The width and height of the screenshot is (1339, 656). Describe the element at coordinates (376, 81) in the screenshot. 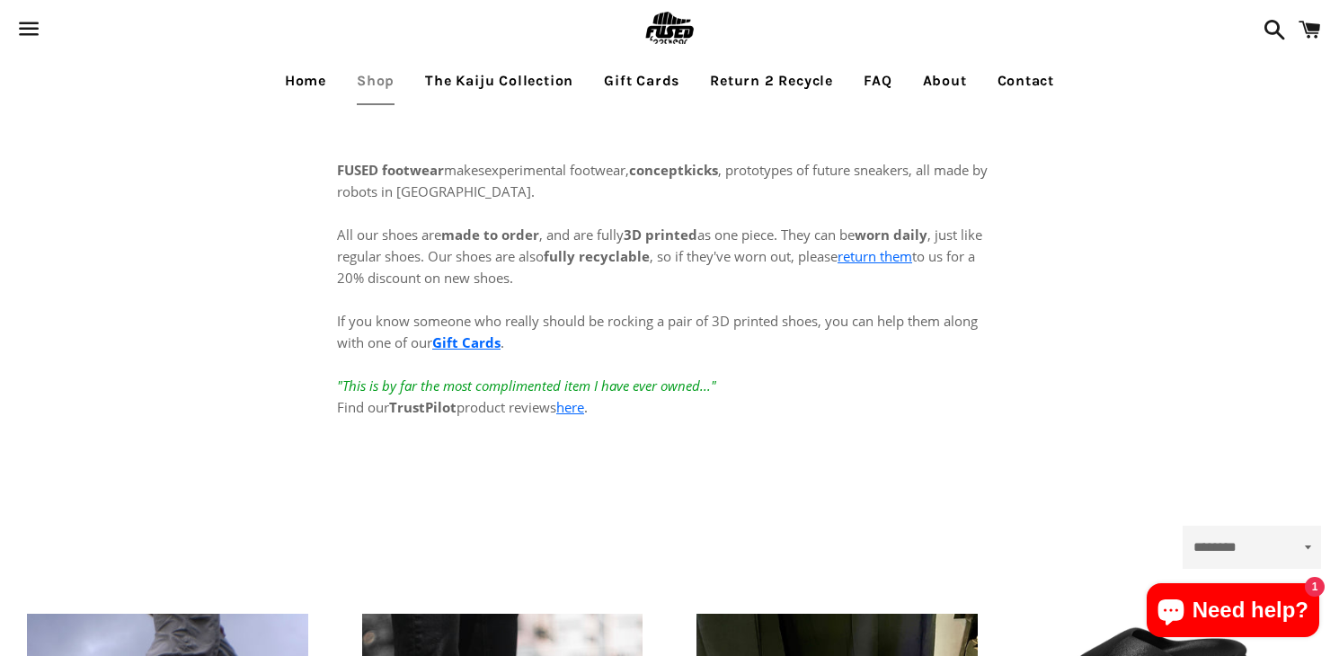

I see `a: Shop` at that location.